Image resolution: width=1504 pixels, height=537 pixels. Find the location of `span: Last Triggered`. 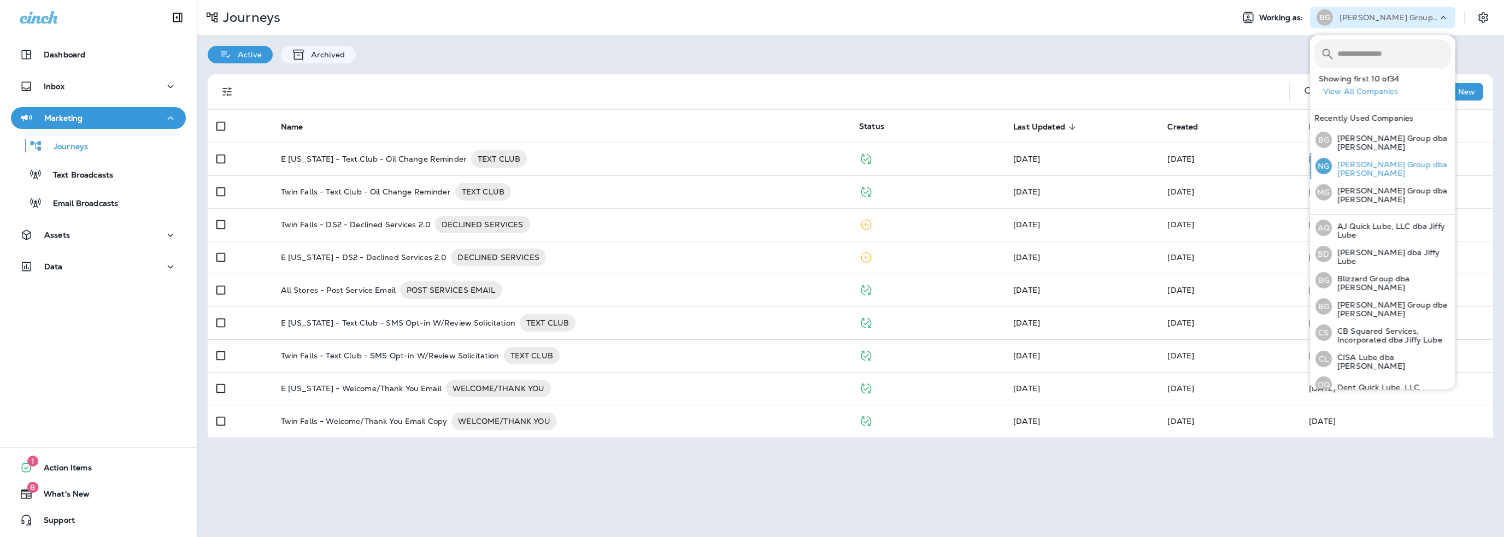

span: Last Triggered is located at coordinates (1343, 127).